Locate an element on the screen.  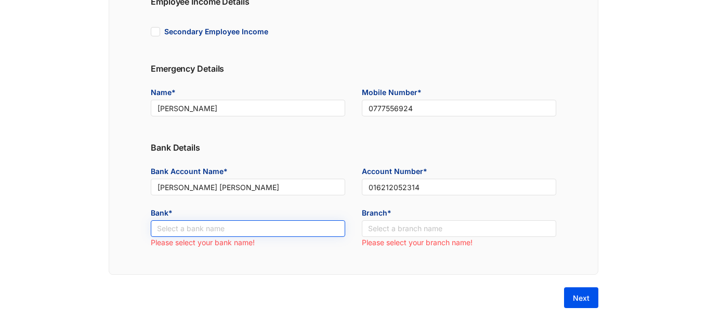
span: Account Number* is located at coordinates (459, 173).